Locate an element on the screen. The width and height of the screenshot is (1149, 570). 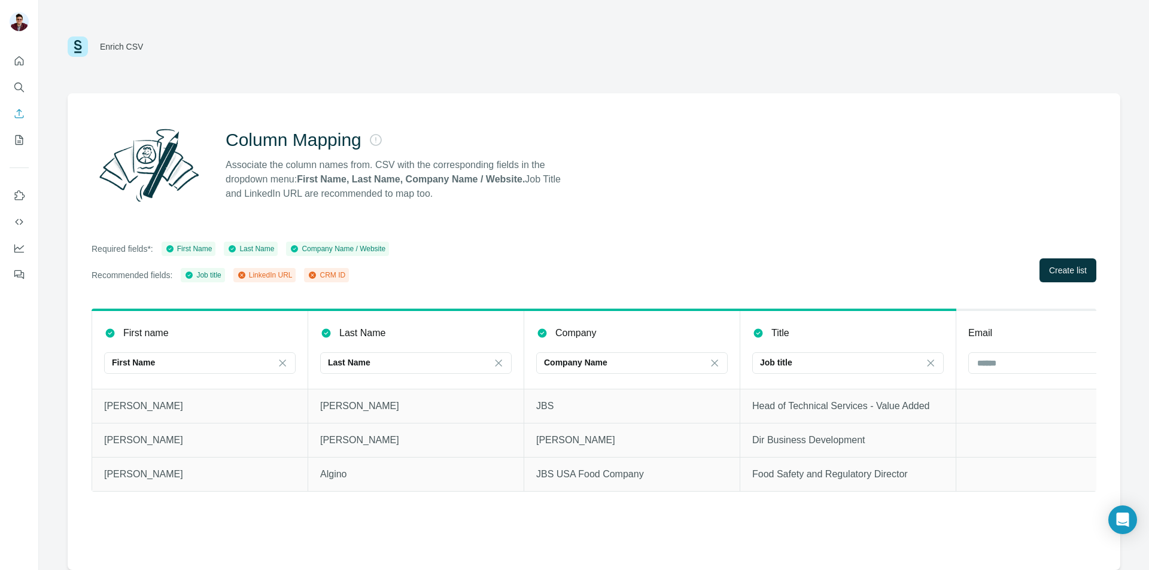
button: Create list is located at coordinates (1067, 270).